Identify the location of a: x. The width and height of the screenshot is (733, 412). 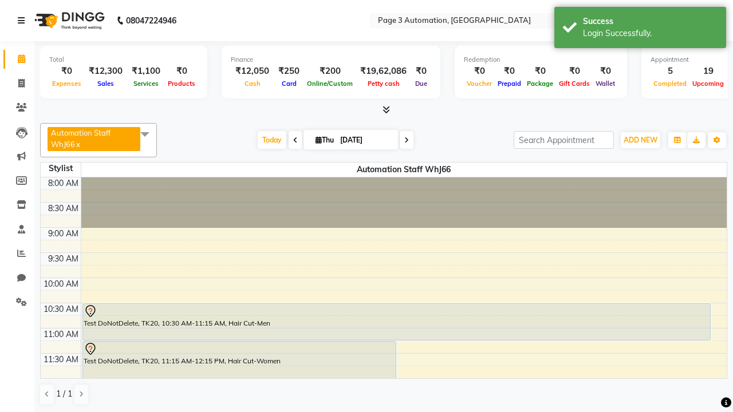
(77, 144).